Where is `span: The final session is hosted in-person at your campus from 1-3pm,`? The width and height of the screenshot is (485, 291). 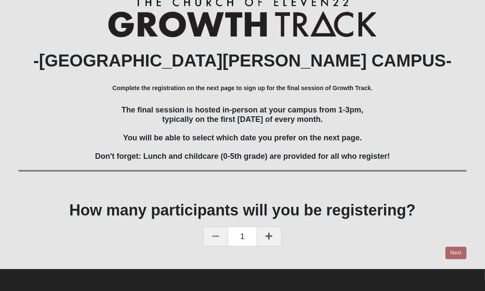
span: The final session is hosted in-person at your campus from 1-3pm, is located at coordinates (242, 110).